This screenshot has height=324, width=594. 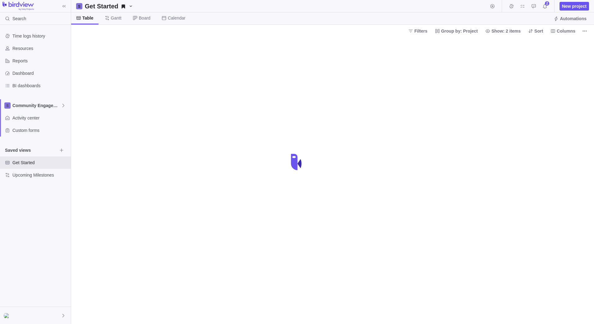 What do you see at coordinates (511, 6) in the screenshot?
I see `span: Time logs` at bounding box center [511, 6].